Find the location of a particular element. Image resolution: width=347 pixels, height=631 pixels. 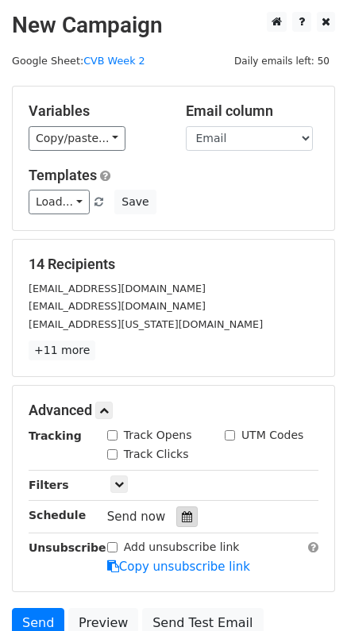

h5: 14 Recipients is located at coordinates (173, 264).